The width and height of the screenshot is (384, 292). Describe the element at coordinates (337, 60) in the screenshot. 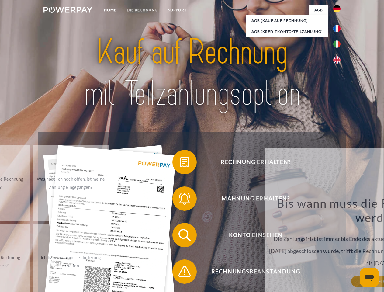

I see `img: en` at that location.